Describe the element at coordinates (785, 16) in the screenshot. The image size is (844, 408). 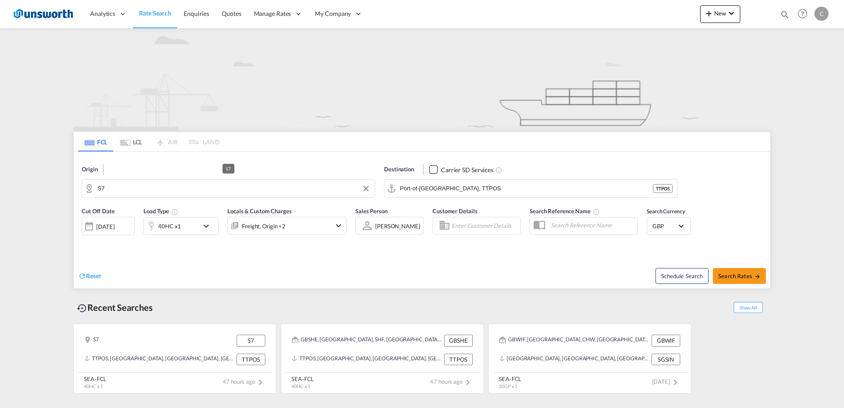
I see `div: icon-magnify` at that location.